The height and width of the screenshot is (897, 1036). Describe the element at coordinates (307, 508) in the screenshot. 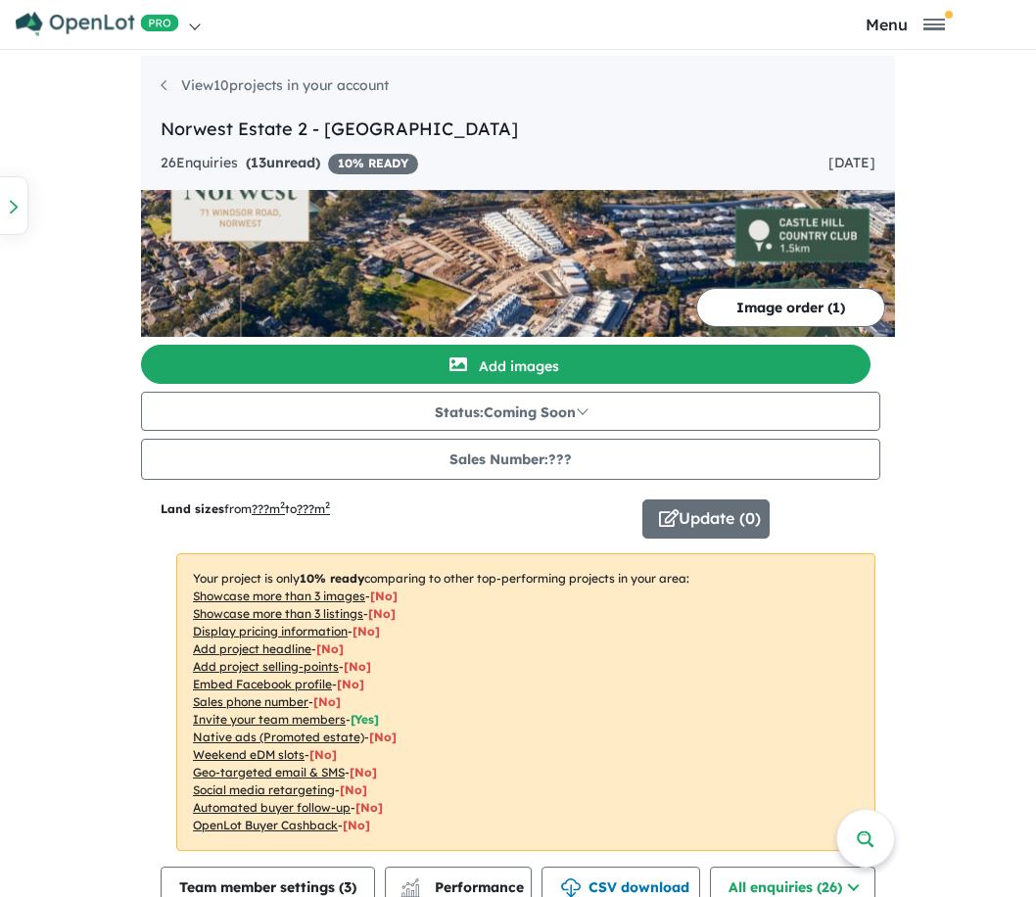

I see `span: to` at that location.